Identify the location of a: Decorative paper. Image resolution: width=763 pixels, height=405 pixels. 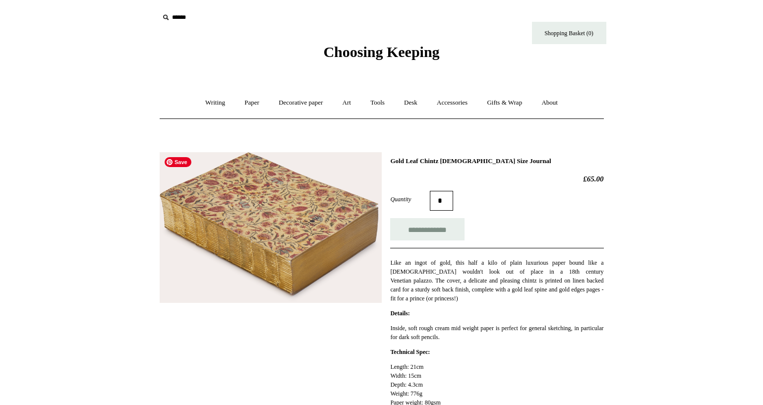
(300, 103).